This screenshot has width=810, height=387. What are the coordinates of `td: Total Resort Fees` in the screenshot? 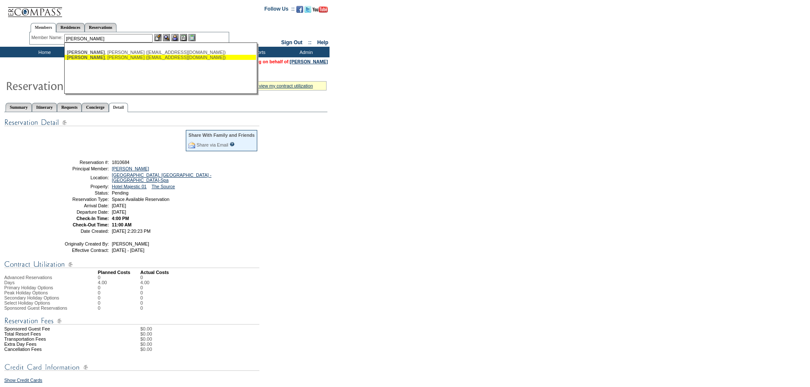 It's located at (51, 334).